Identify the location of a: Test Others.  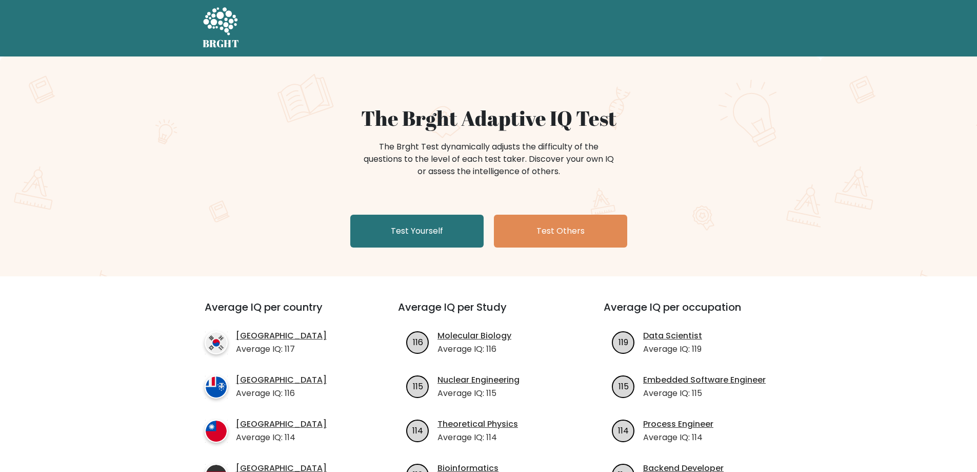
(561, 231).